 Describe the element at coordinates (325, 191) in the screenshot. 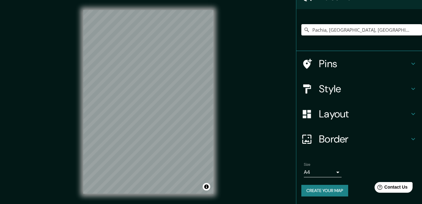

I see `button: Create your map` at that location.